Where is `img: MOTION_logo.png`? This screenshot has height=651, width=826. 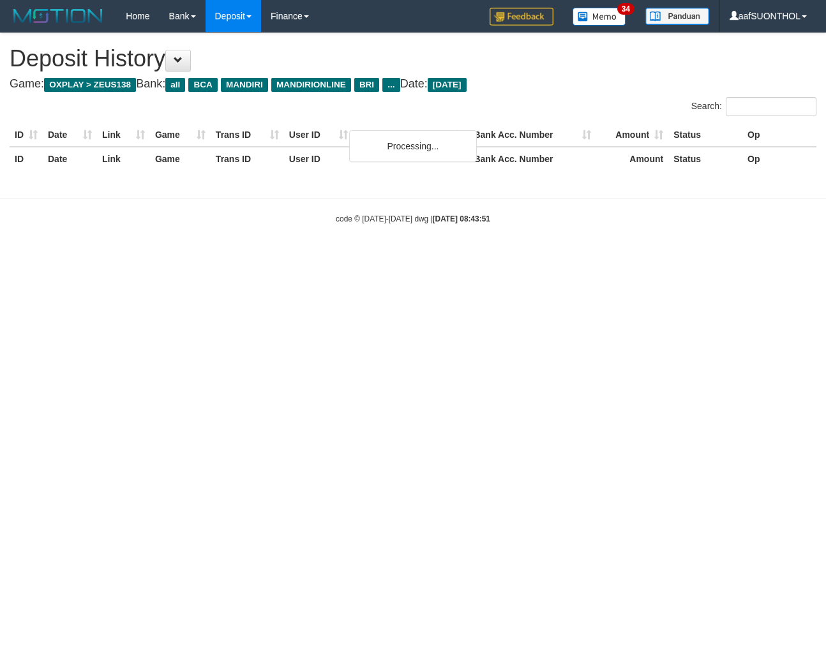
img: MOTION_logo.png is located at coordinates (58, 16).